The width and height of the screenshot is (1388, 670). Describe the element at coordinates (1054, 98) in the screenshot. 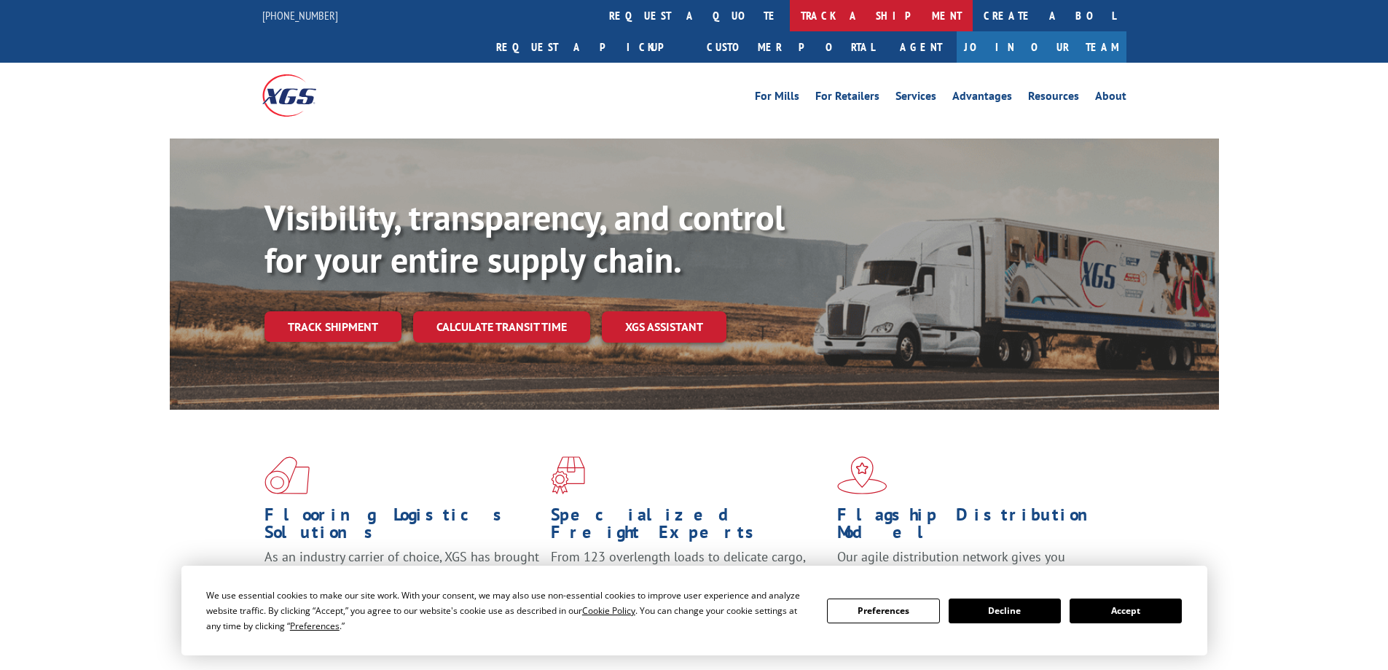

I see `a: Resources` at that location.